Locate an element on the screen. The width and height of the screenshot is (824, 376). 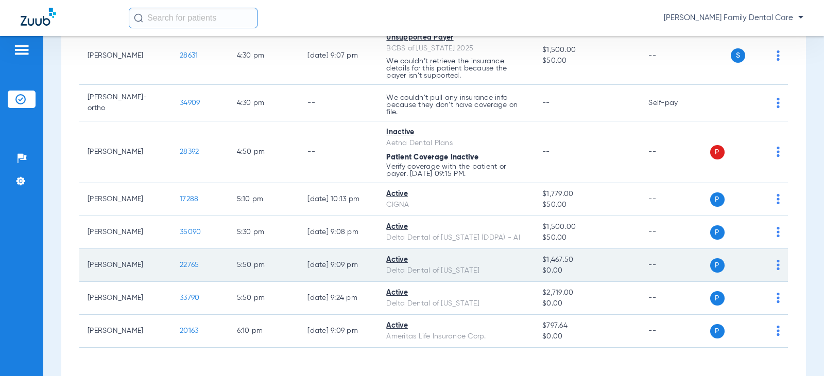
span: Patient Coverage Inactive is located at coordinates (432, 158).